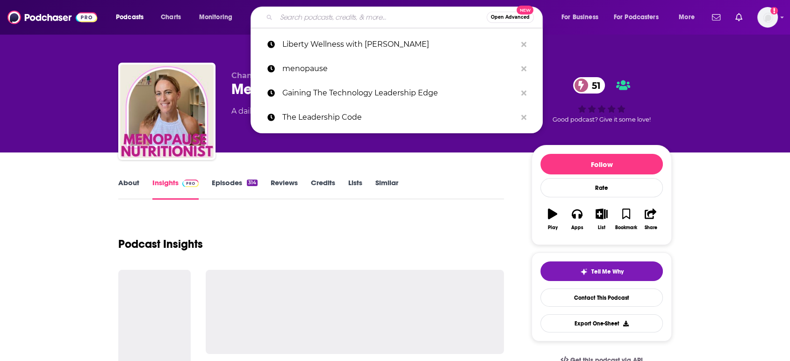 Image resolution: width=790 pixels, height=361 pixels. Describe the element at coordinates (175, 189) in the screenshot. I see `a: InsightsPodchaser Pro` at that location.